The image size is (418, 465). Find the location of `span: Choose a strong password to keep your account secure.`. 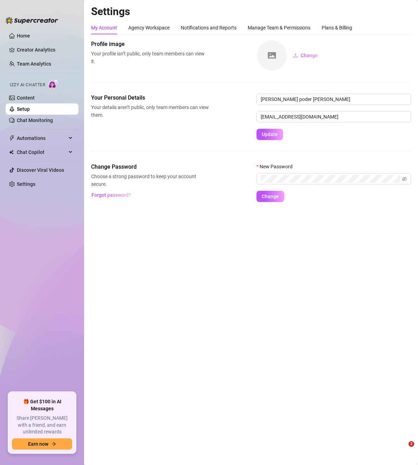

span: Choose a strong password to keep your account secure. is located at coordinates (150, 180).